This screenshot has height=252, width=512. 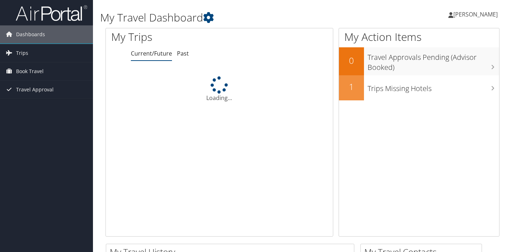 What do you see at coordinates (434, 60) in the screenshot?
I see `h3: Travel Approvals Pending (Advisor Booked)` at bounding box center [434, 60].